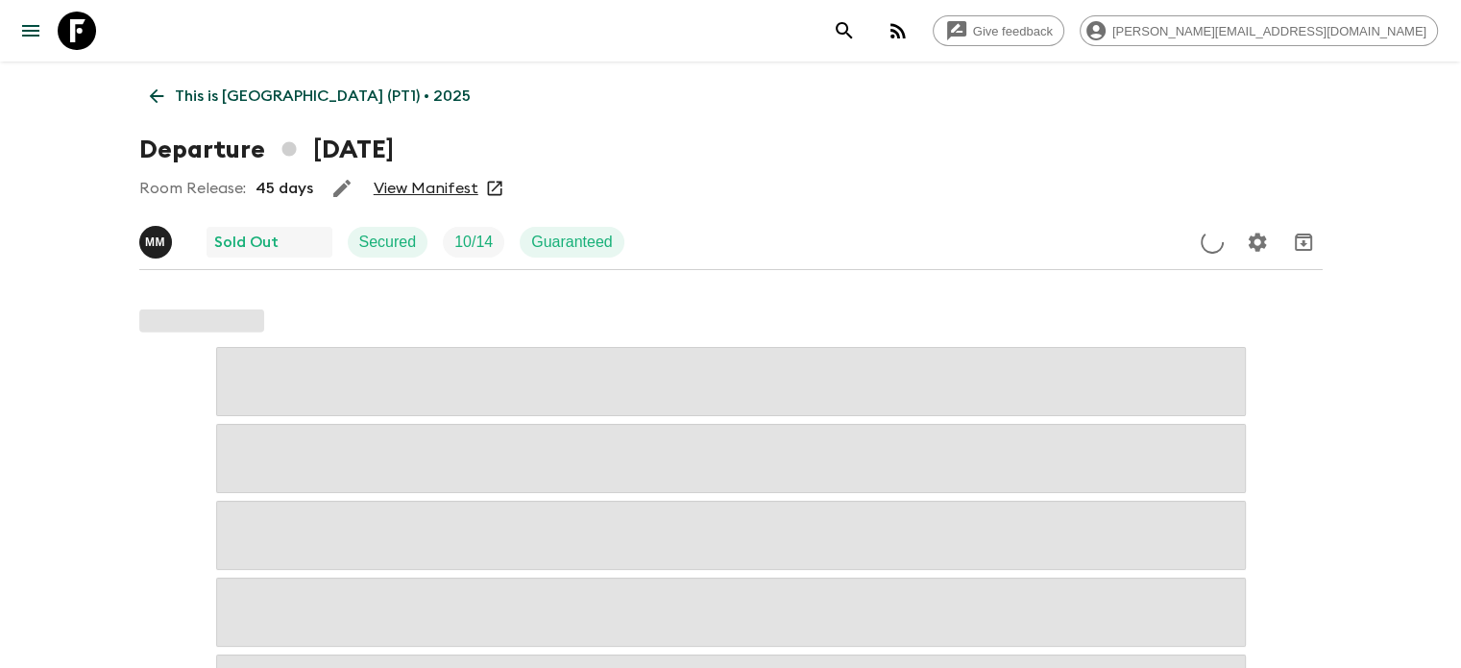 The image size is (1461, 668). I want to click on button: Archive (Completed, Cancelled or Unsynced Departures only), so click(1304, 242).